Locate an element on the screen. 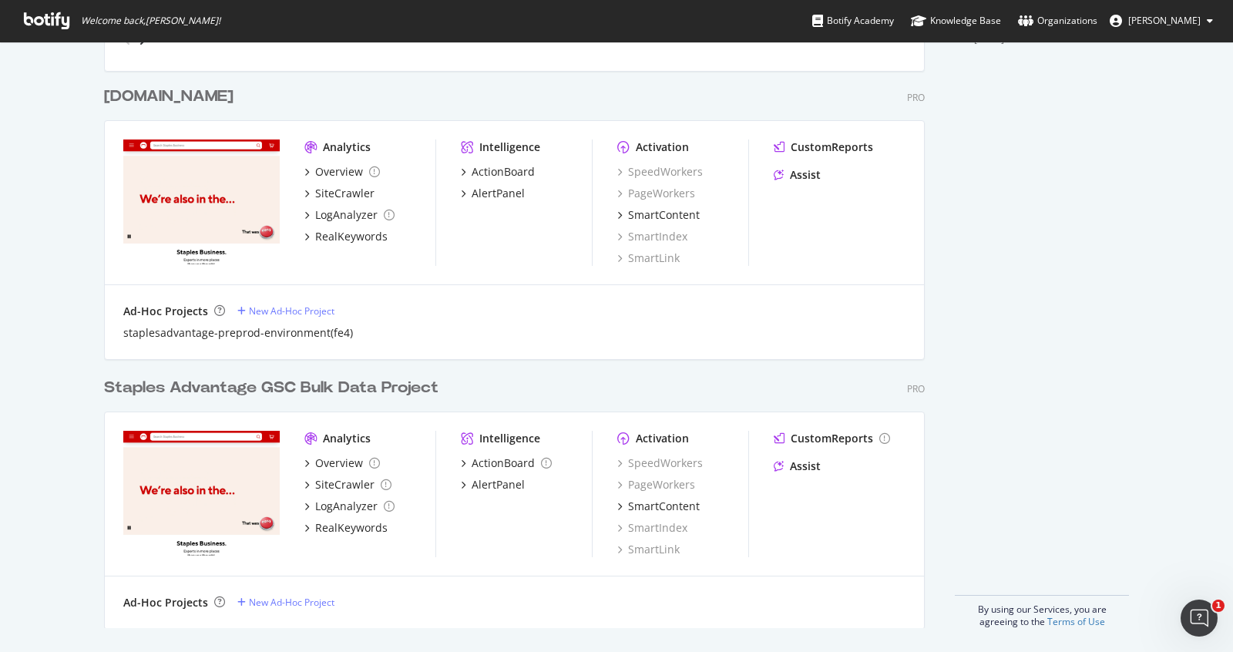 The width and height of the screenshot is (1233, 652). div: Botify Academy is located at coordinates (853, 21).